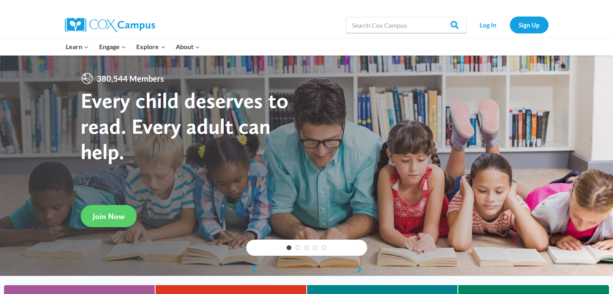 Image resolution: width=613 pixels, height=294 pixels. I want to click on input: Search Cox Campus, so click(406, 25).